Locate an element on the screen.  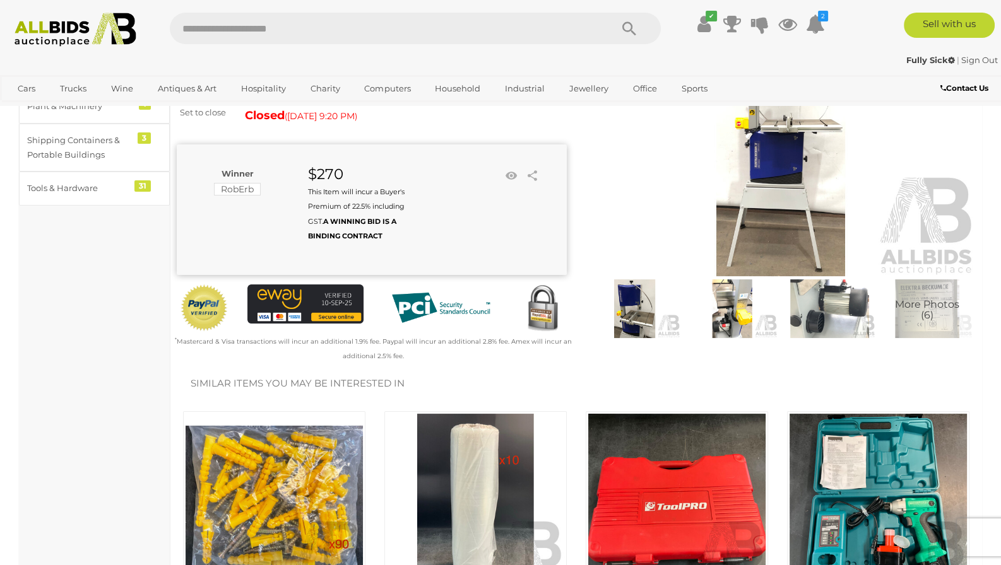
b: A WINNING BID IS A BINDING CONTRACT is located at coordinates (352, 228).